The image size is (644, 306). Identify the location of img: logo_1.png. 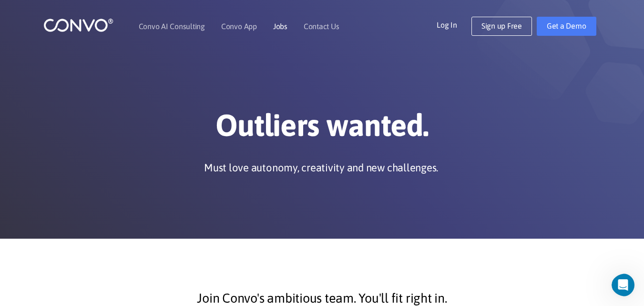
(78, 25).